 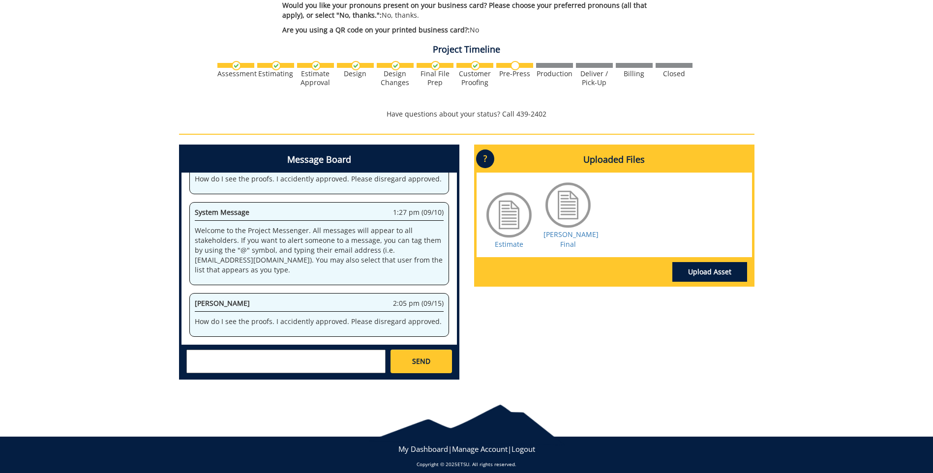 I want to click on div: Customer Proofing, so click(x=475, y=78).